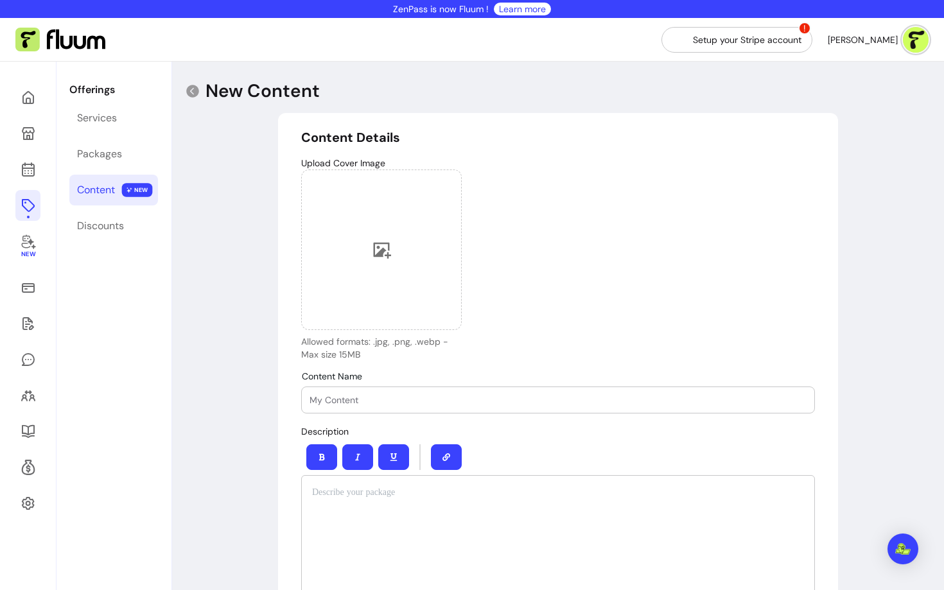  What do you see at coordinates (558, 163) in the screenshot?
I see `p: Upload Cover Image` at bounding box center [558, 163].